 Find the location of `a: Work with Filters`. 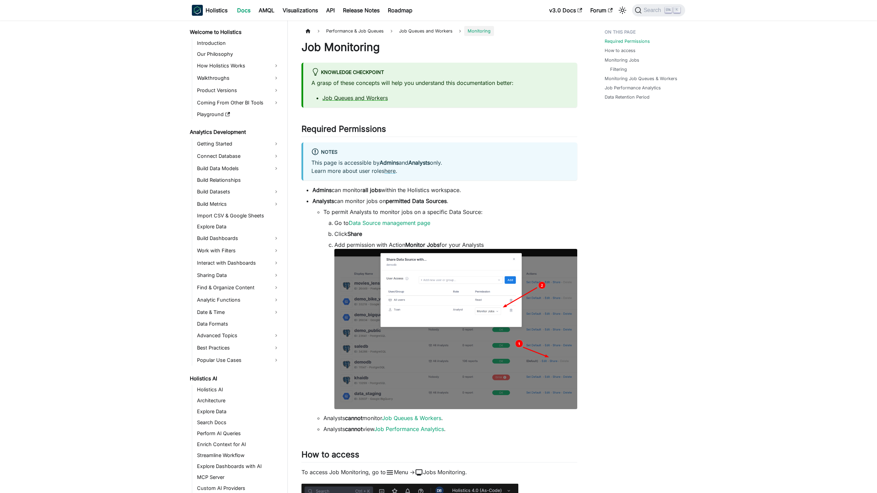

a: Work with Filters is located at coordinates (238, 251).